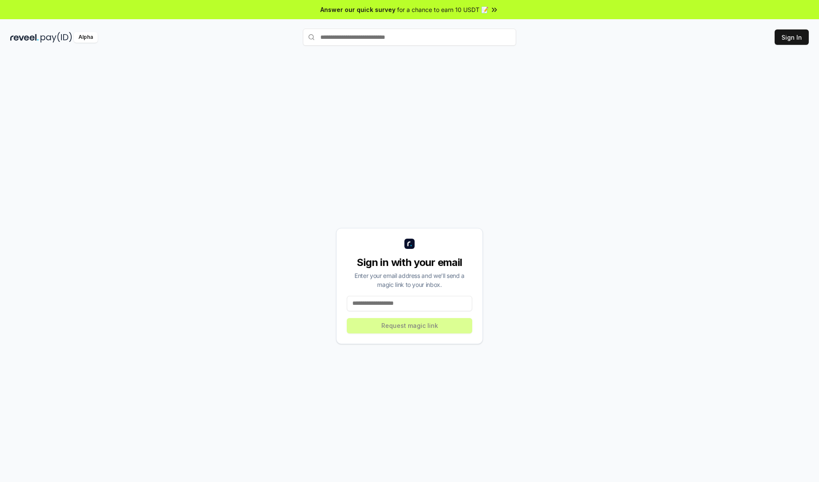  Describe the element at coordinates (410, 244) in the screenshot. I see `img: logo_small` at that location.